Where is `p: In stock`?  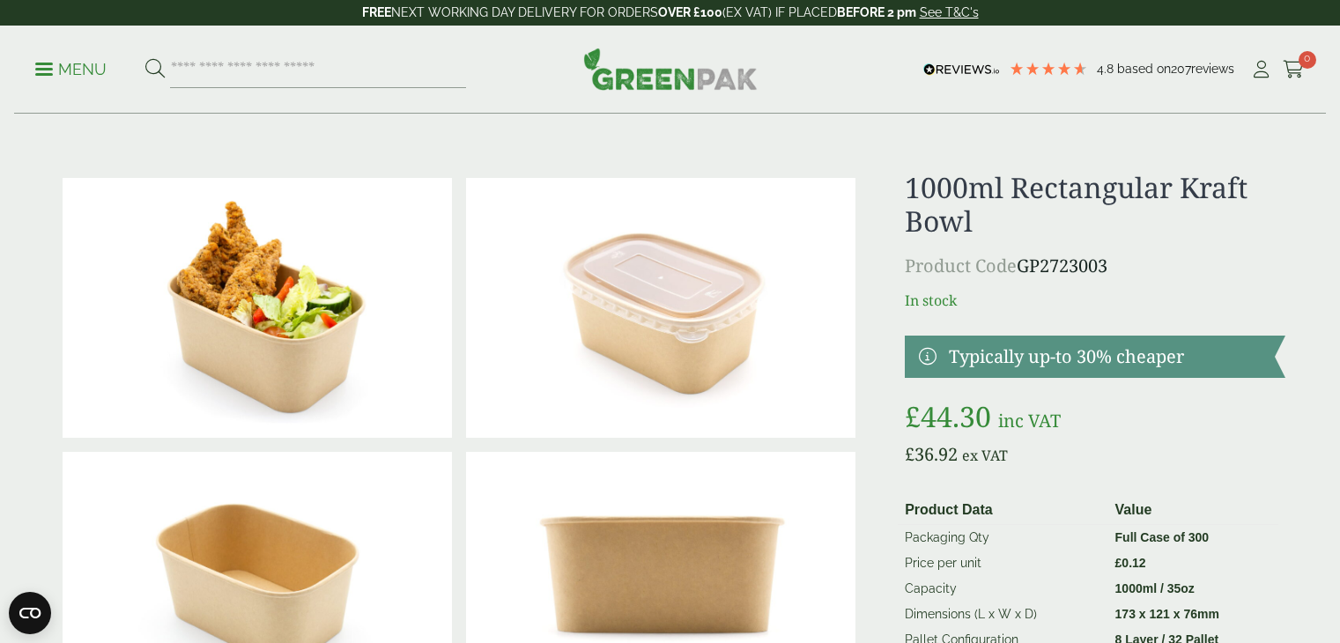 p: In stock is located at coordinates (1094, 301).